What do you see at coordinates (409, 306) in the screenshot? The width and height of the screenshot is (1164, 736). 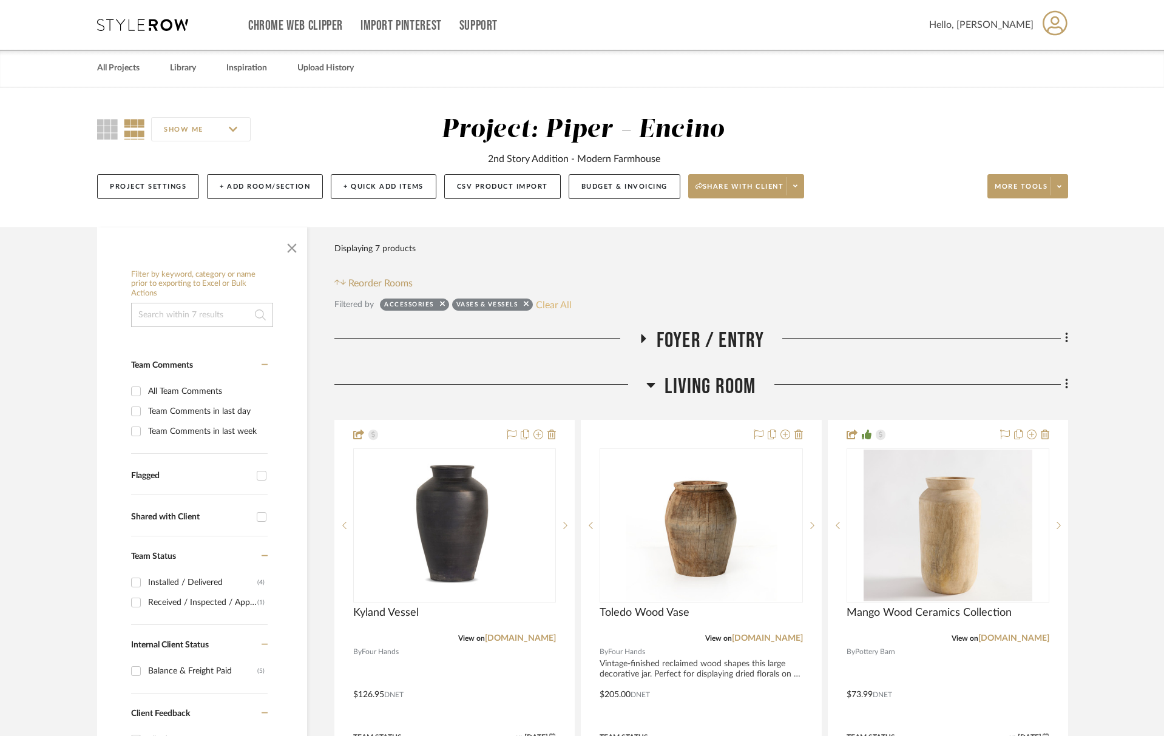 I see `div: Accessories` at bounding box center [409, 306].